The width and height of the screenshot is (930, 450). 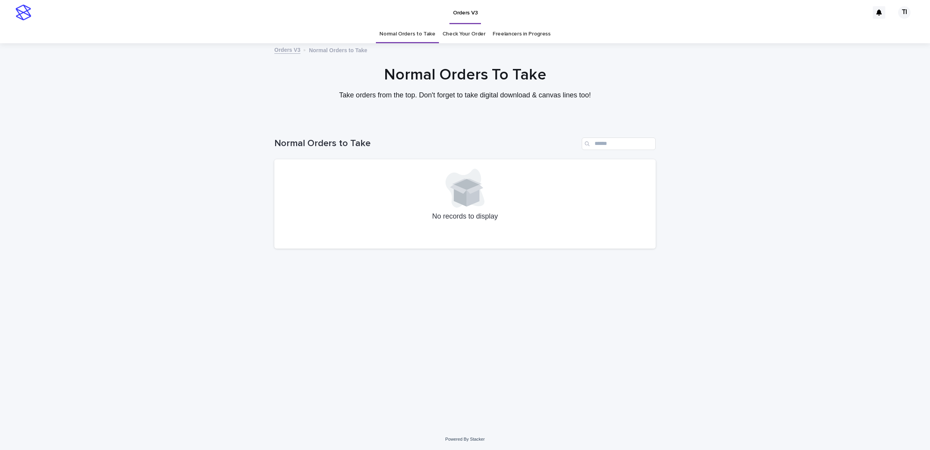 What do you see at coordinates (465, 95) in the screenshot?
I see `p: Take orders from the top. Don't forget to take digital download & canvas lines too!` at bounding box center [465, 95].